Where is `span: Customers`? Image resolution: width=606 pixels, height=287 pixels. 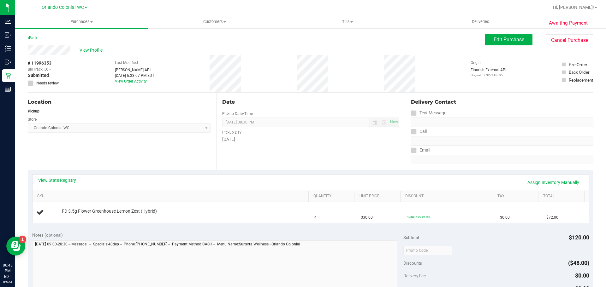 span: Customers is located at coordinates (214, 22).